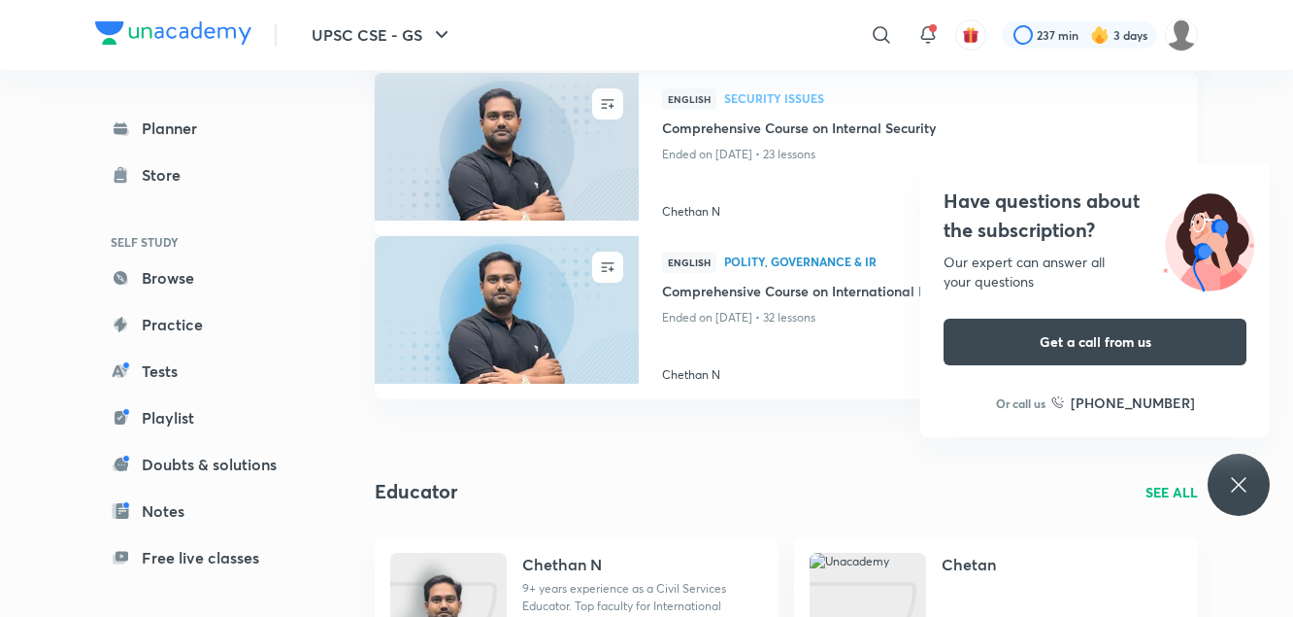 The height and width of the screenshot is (617, 1293). I want to click on div: Store, so click(167, 175).